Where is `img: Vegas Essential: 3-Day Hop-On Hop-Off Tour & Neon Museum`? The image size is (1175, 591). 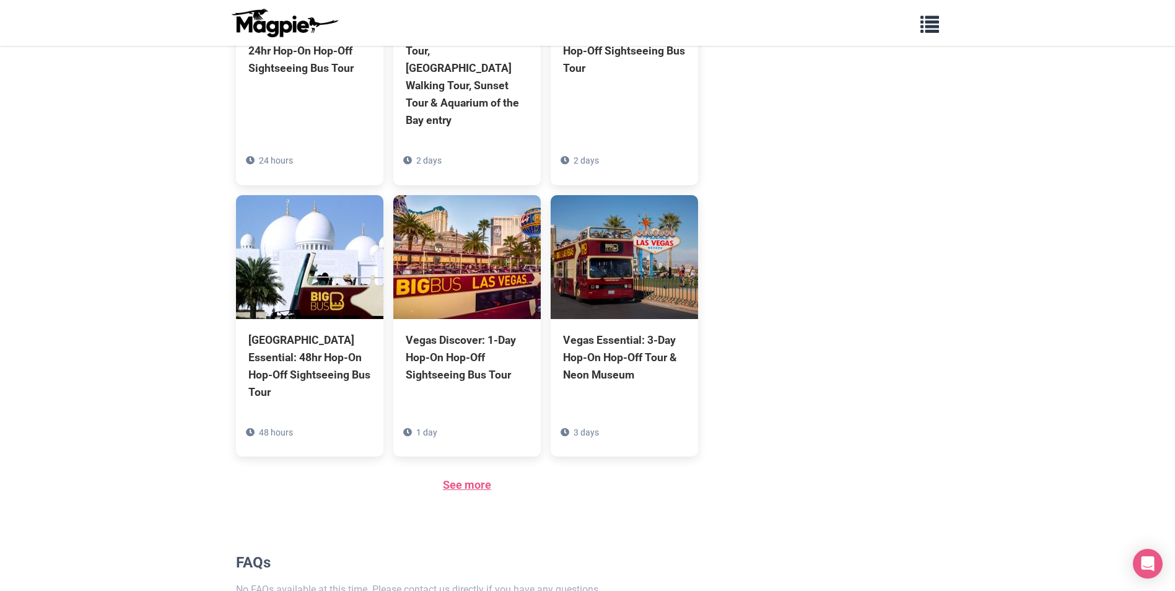
img: Vegas Essential: 3-Day Hop-On Hop-Off Tour & Neon Museum is located at coordinates (625, 257).